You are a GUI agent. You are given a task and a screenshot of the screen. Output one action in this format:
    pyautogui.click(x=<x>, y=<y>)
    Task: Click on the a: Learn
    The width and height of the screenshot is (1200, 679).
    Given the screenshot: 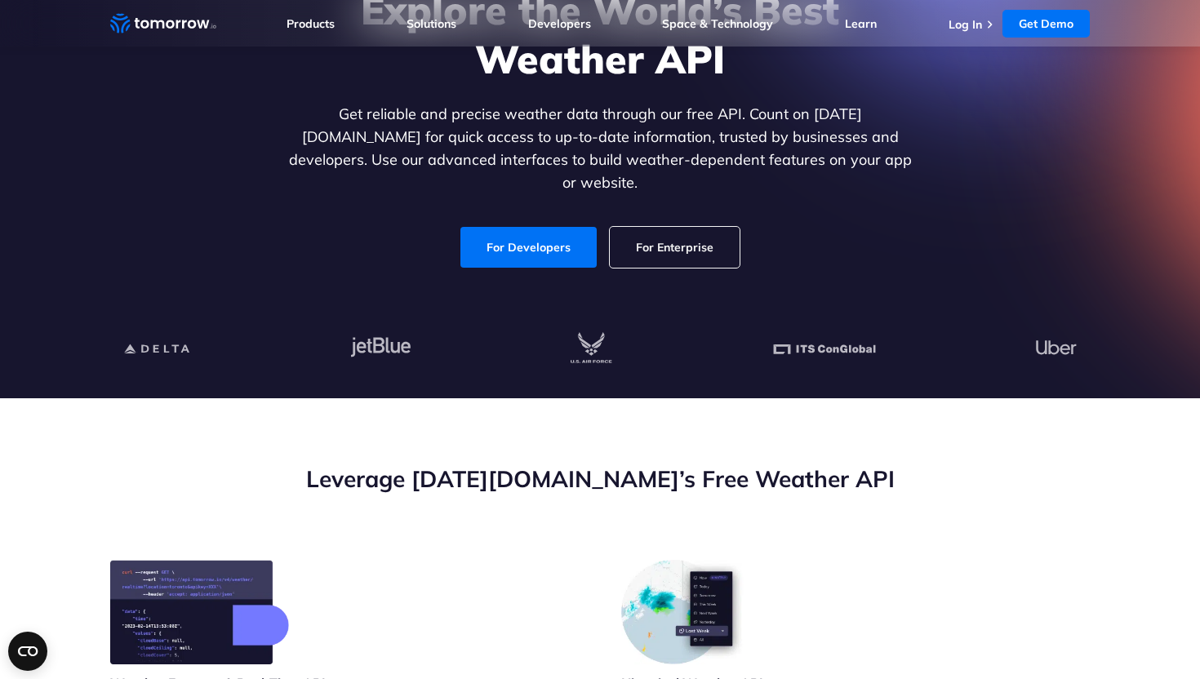 What is the action you would take?
    pyautogui.click(x=860, y=24)
    